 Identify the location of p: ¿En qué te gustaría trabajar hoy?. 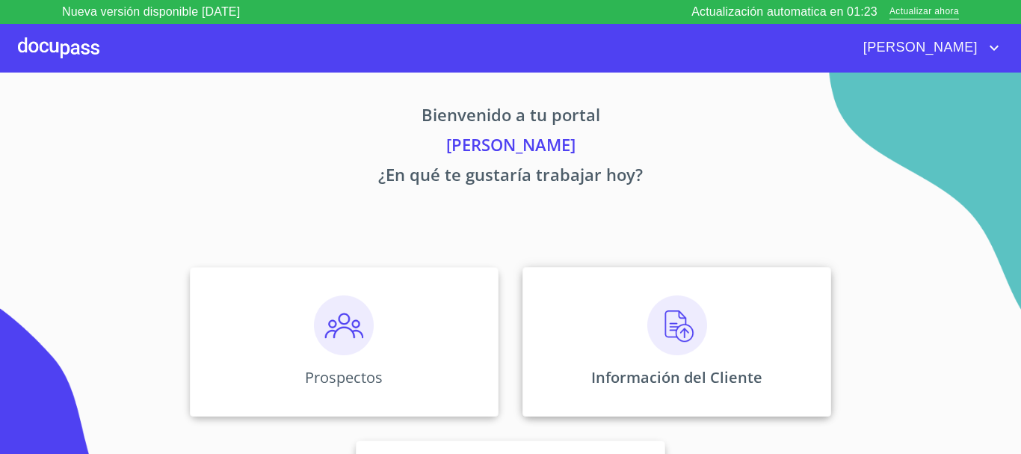
(511, 177).